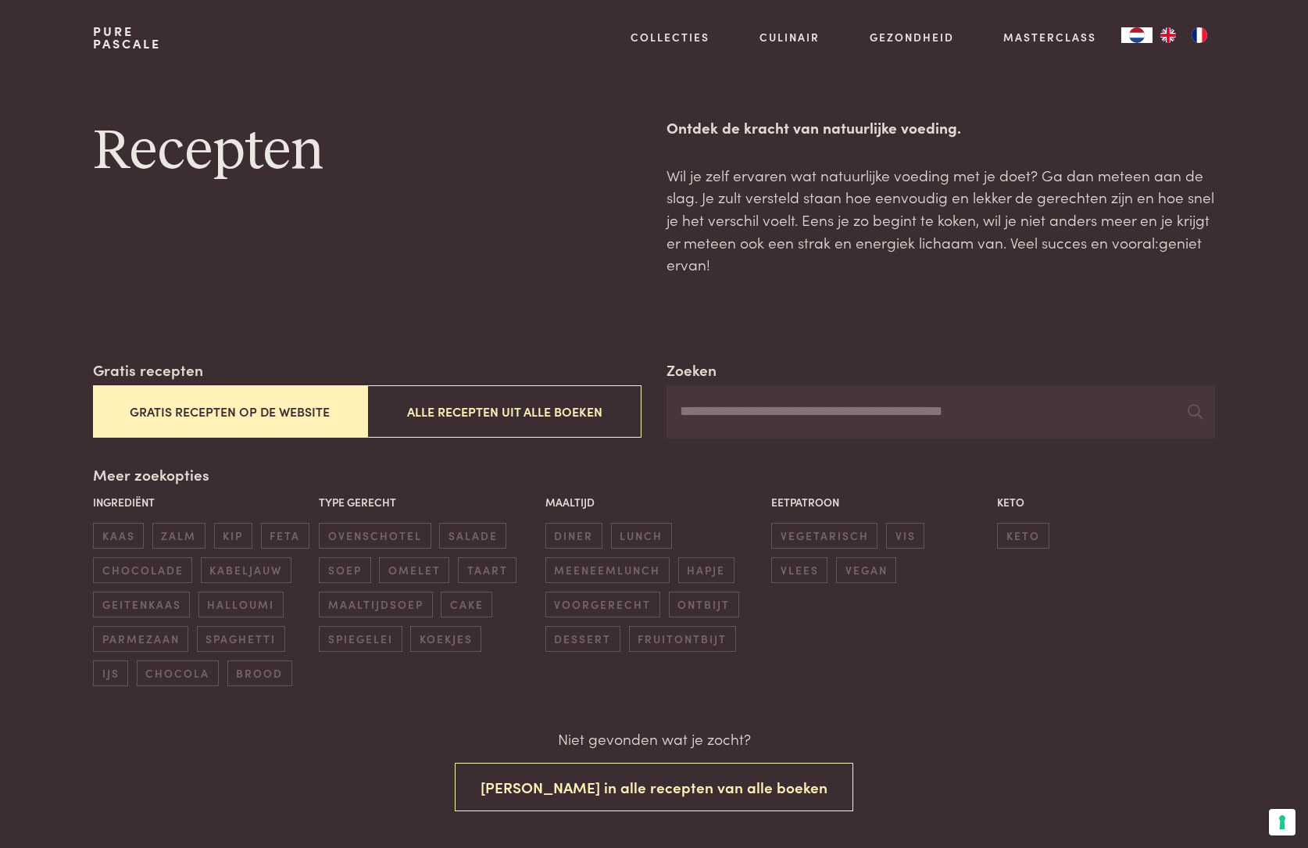  Describe the element at coordinates (110, 673) in the screenshot. I see `span: ijs` at that location.